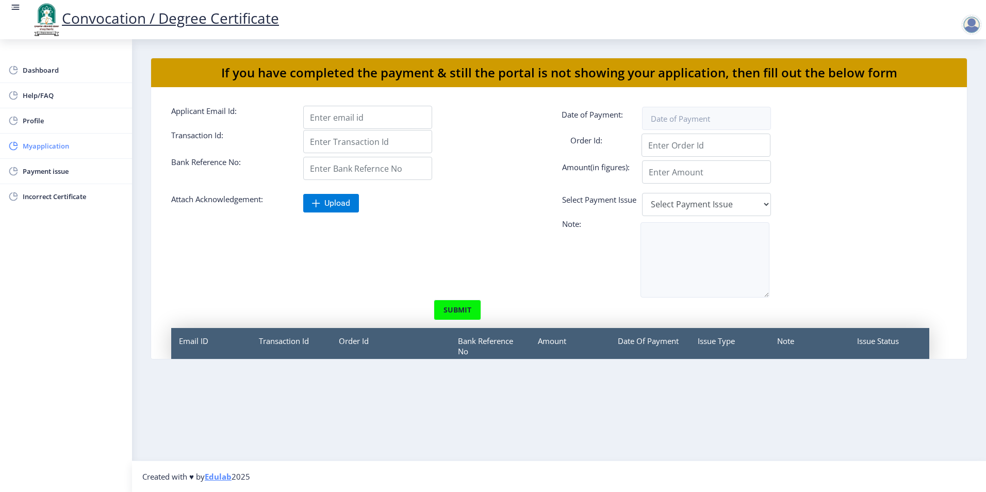 Image resolution: width=986 pixels, height=492 pixels. I want to click on div: Bank Reference No, so click(490, 346).